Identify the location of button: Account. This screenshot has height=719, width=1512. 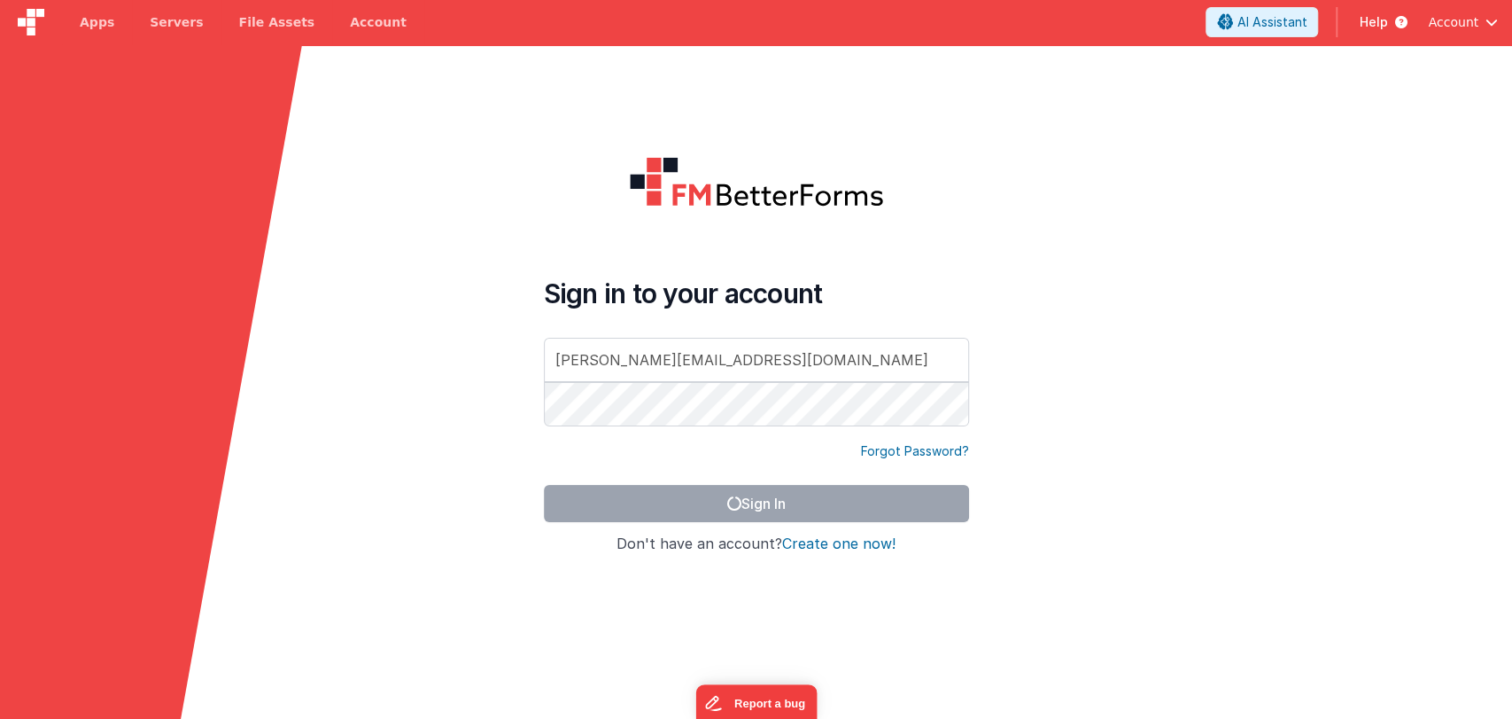
(1463, 22).